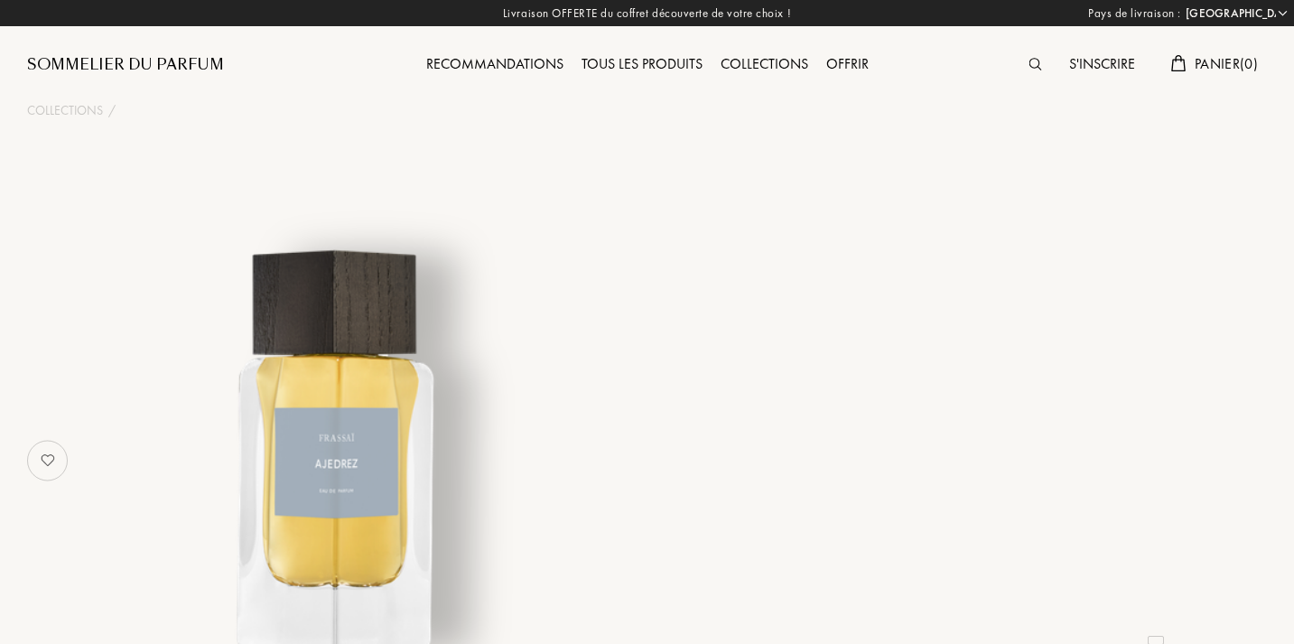 Image resolution: width=1294 pixels, height=644 pixels. What do you see at coordinates (1102, 63) in the screenshot?
I see `a: S'inscrire` at bounding box center [1102, 63].